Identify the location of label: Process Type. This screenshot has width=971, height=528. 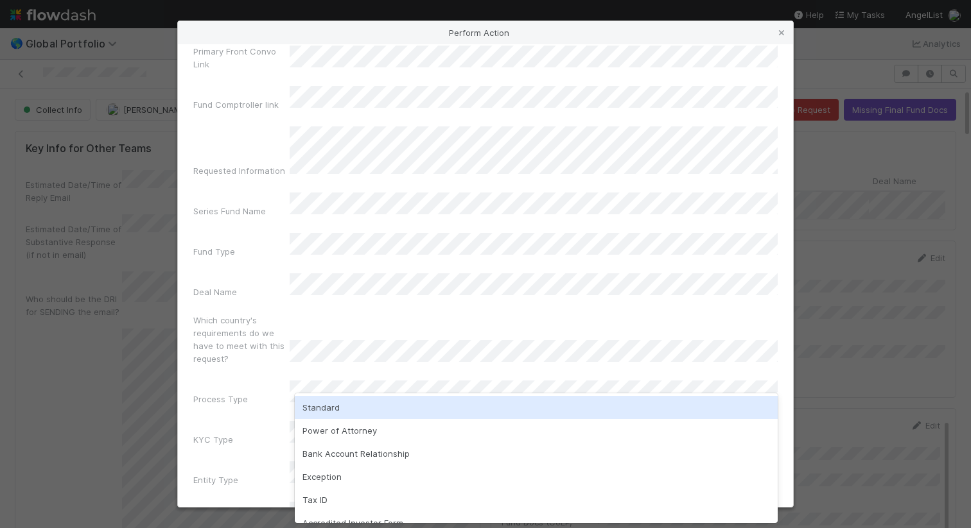
(220, 399).